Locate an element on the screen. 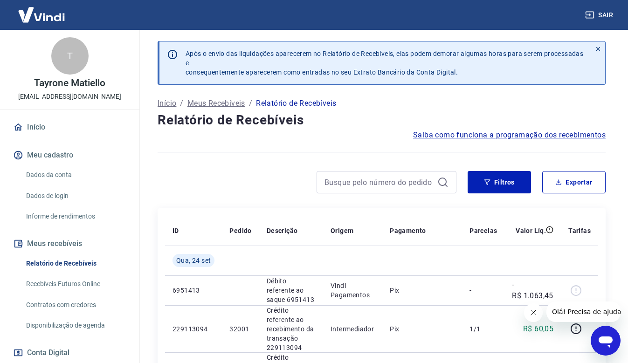  p: R$ 60,05 is located at coordinates (538, 329).